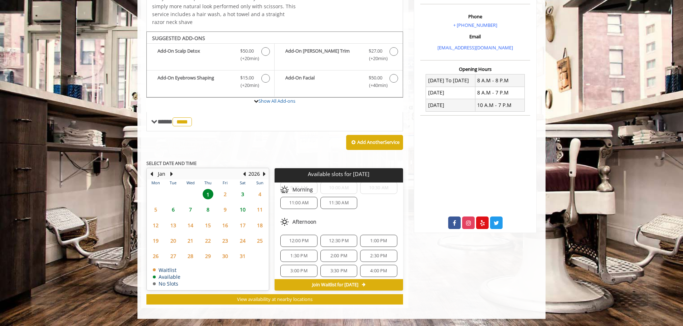 Image resolution: width=683 pixels, height=326 pixels. What do you see at coordinates (247, 58) in the screenshot?
I see `span: (+20min )` at bounding box center [247, 58].